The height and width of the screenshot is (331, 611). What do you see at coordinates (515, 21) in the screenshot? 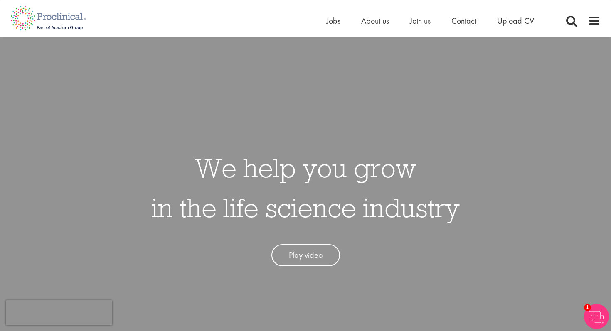
I see `span: Upload CV` at bounding box center [515, 21].